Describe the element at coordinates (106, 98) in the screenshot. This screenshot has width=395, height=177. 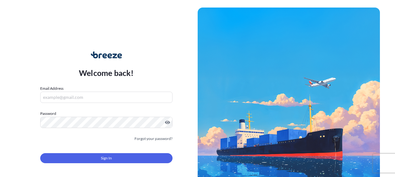
I see `input: example@gmail.com` at that location.